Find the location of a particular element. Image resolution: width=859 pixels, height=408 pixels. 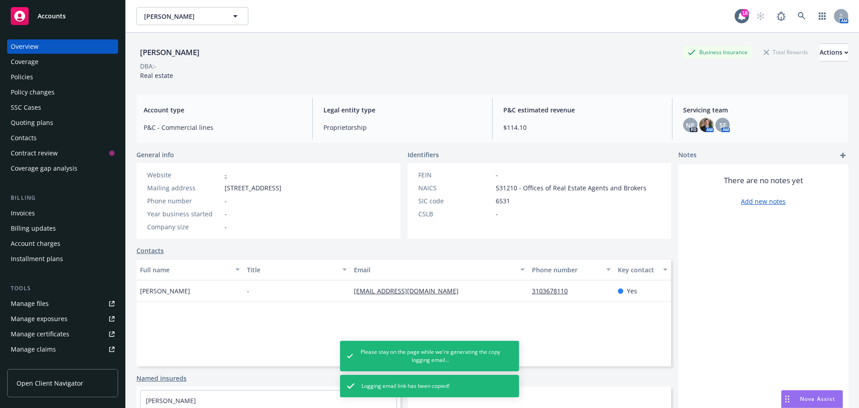

a: Quoting plans is located at coordinates (63, 123).